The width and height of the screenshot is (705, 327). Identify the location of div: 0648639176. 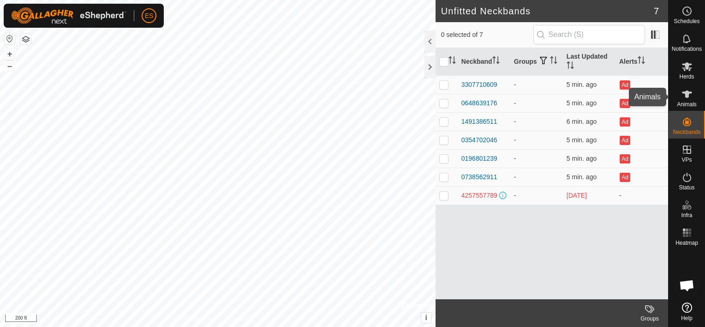
(480, 103).